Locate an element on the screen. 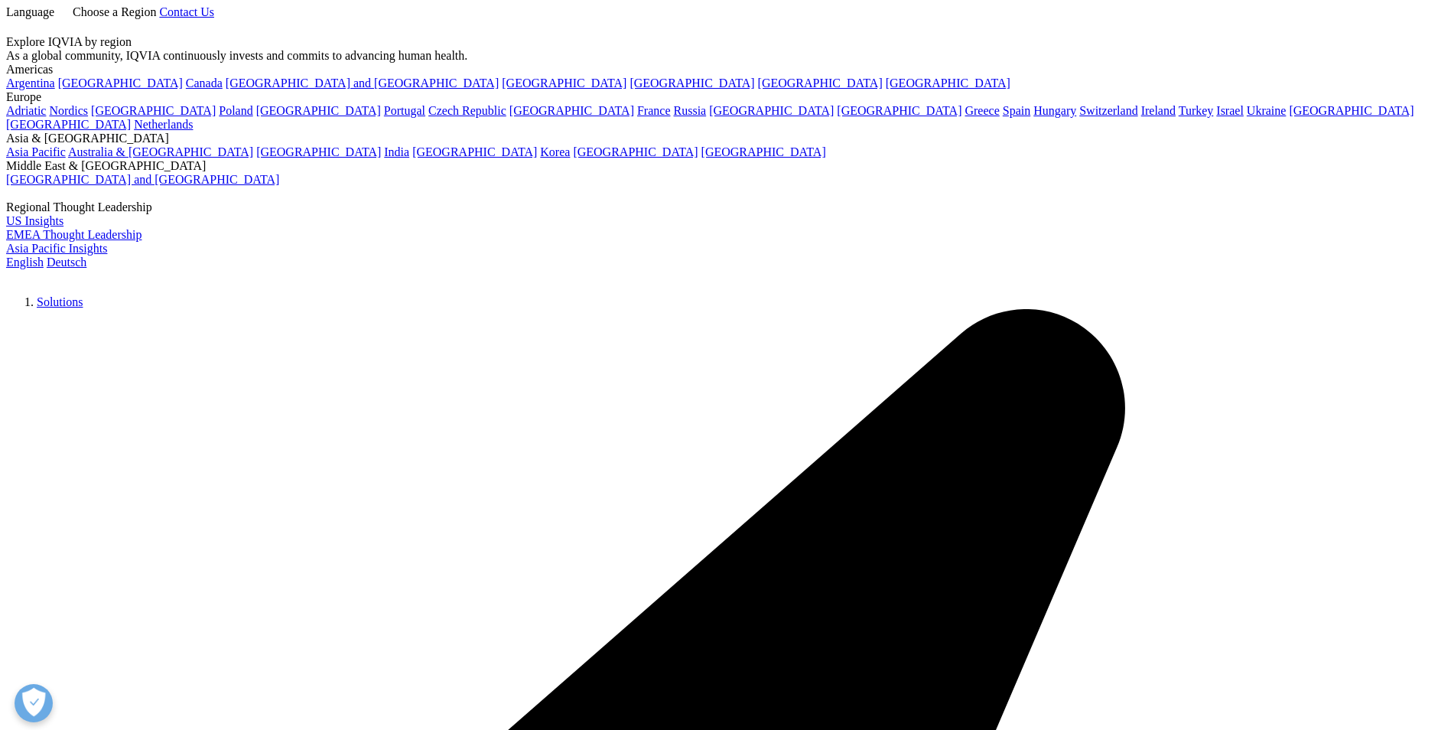 The width and height of the screenshot is (1451, 730). div: Europe is located at coordinates (714, 97).